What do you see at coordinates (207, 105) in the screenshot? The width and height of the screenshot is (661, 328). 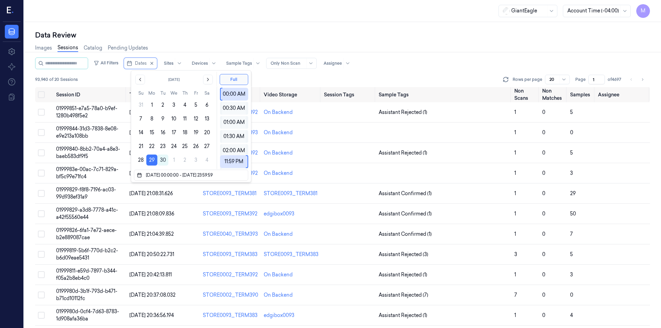 I see `button: Saturday, September 6th, 2025` at bounding box center [207, 105].